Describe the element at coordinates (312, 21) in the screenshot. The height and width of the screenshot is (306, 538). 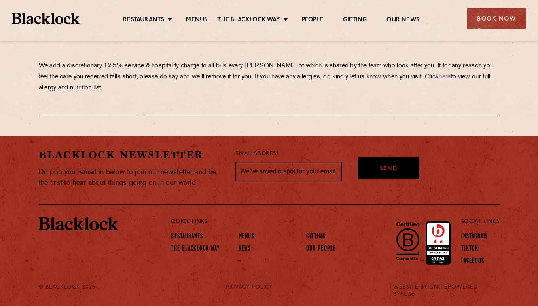
I see `a: People` at that location.